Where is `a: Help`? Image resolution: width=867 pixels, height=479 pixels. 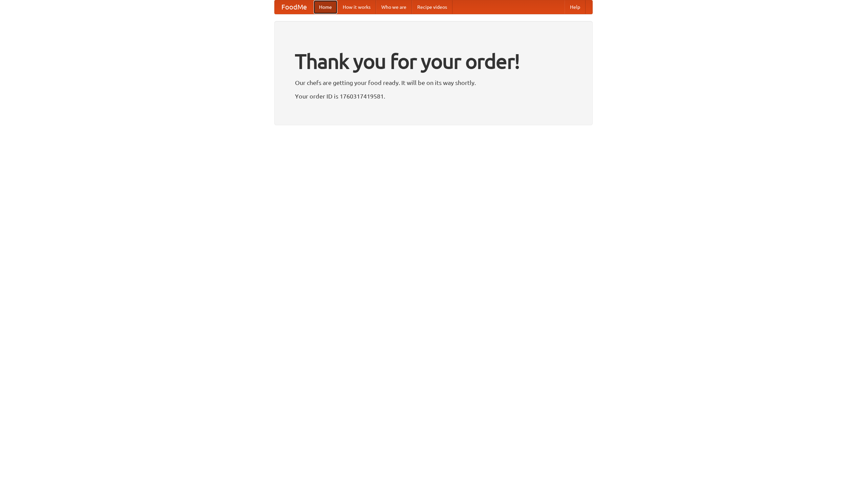
a: Help is located at coordinates (575, 7).